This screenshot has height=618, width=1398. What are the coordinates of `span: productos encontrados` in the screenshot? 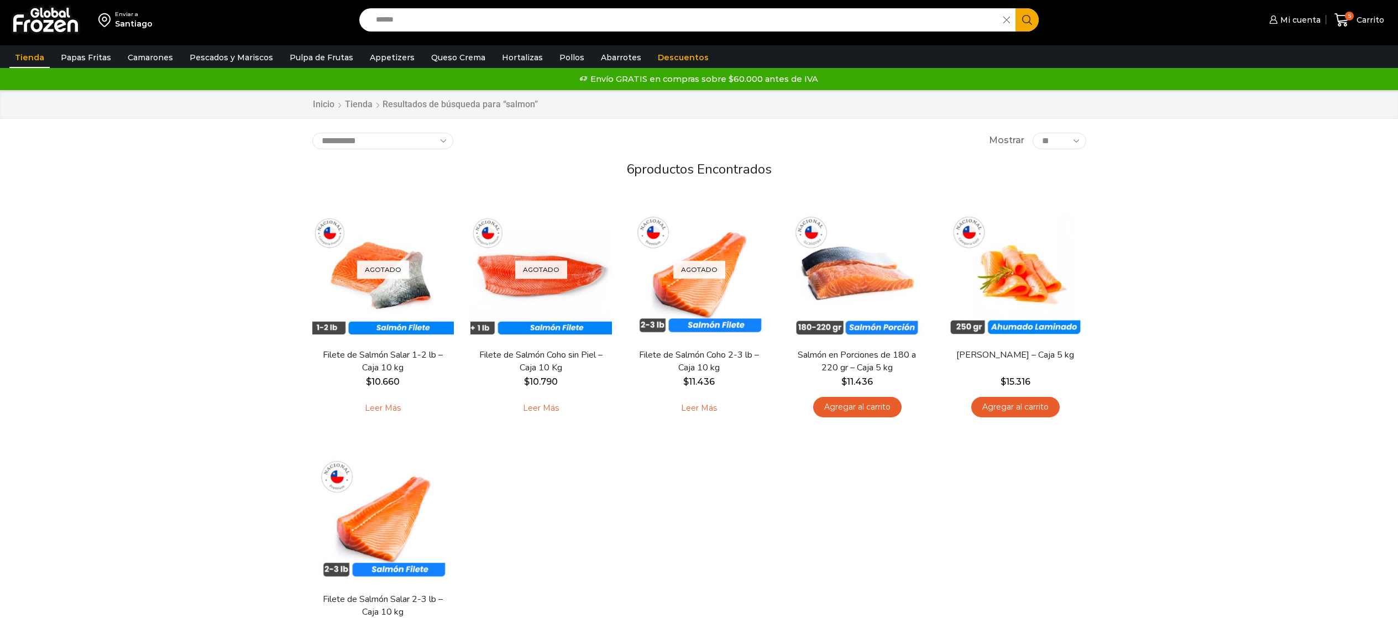 It's located at (703, 169).